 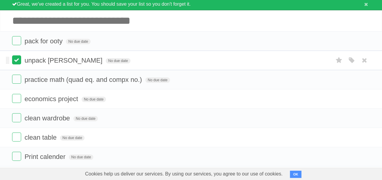 What do you see at coordinates (48, 118) in the screenshot?
I see `span: clean wardrobe` at bounding box center [48, 118].